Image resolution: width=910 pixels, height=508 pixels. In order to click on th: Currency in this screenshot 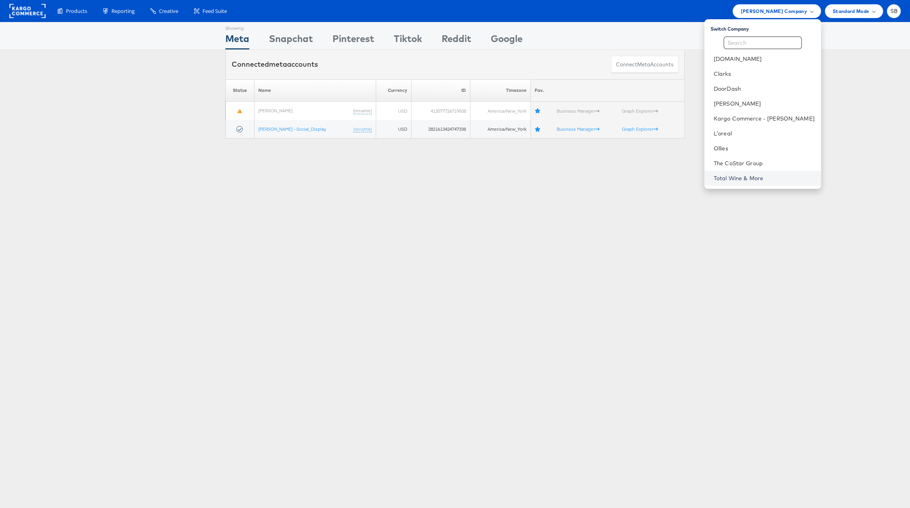, I will do `click(393, 90)`.